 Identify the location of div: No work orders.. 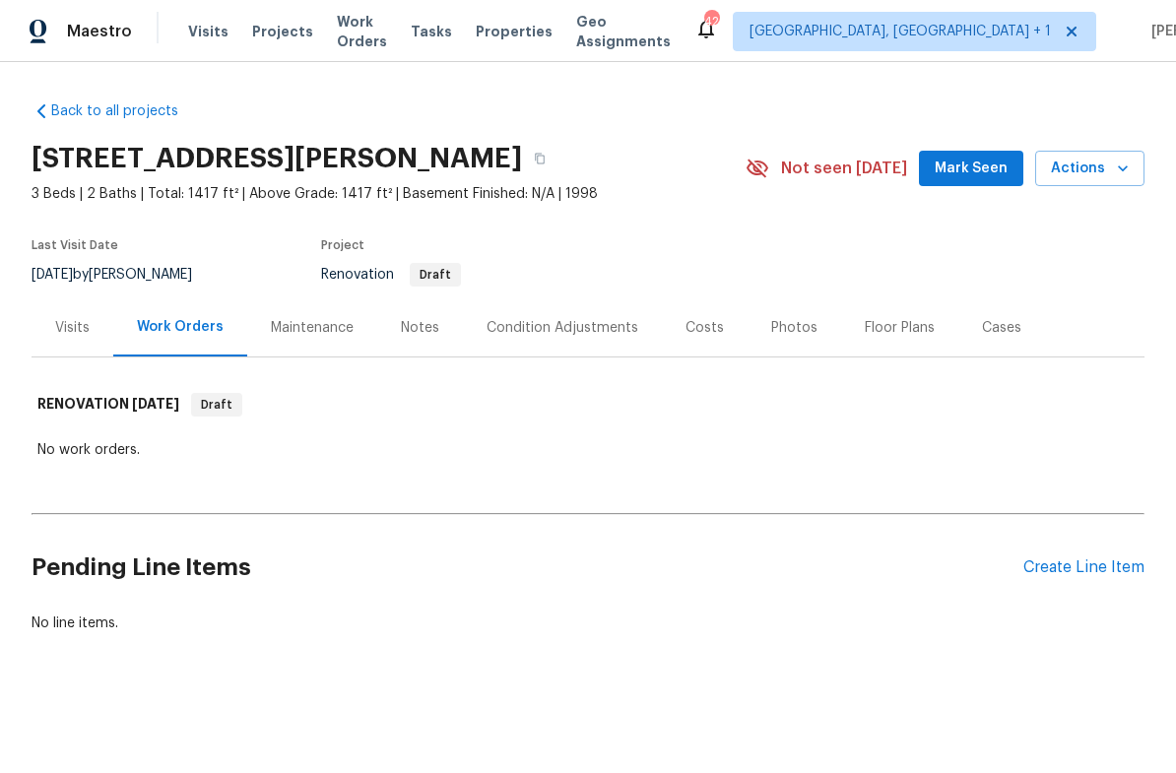
(588, 450).